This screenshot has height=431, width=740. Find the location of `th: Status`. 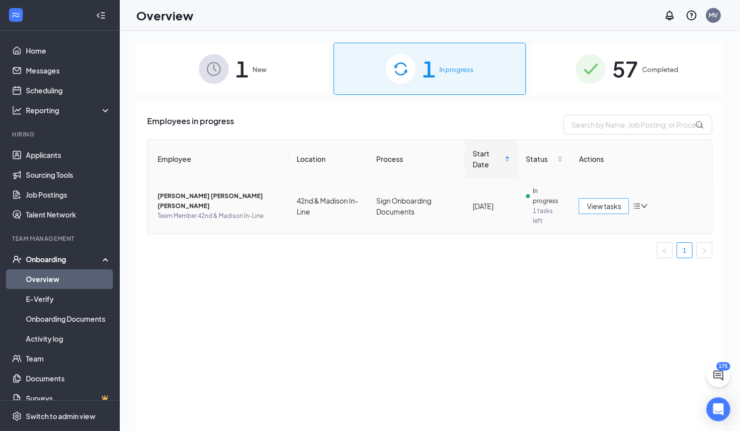

th: Status is located at coordinates (544, 159).